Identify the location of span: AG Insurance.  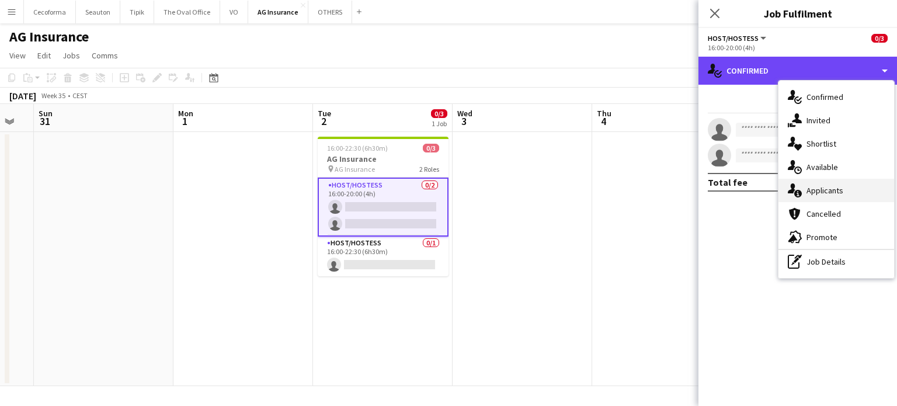
(355, 169).